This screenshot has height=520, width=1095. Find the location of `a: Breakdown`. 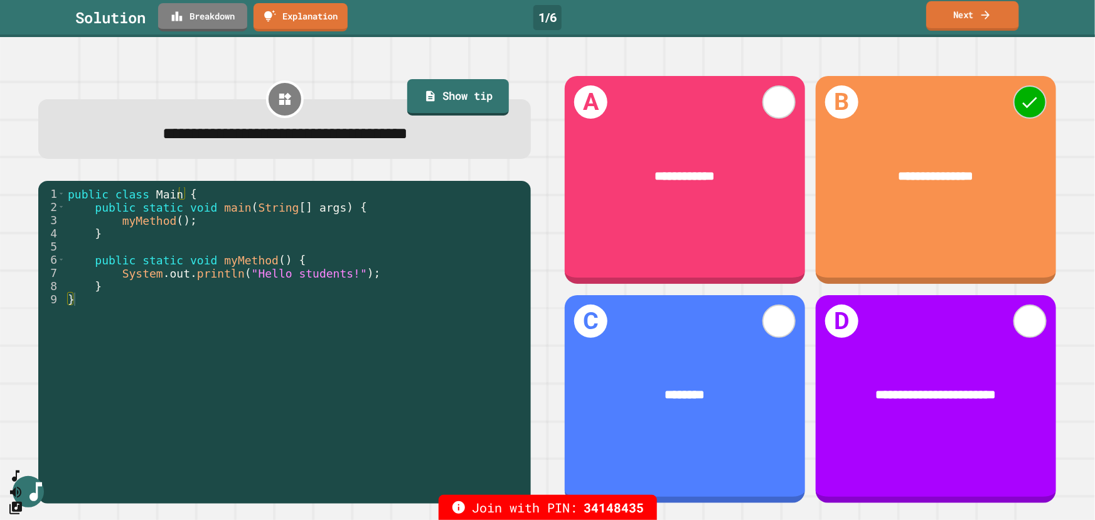

a: Breakdown is located at coordinates (203, 17).